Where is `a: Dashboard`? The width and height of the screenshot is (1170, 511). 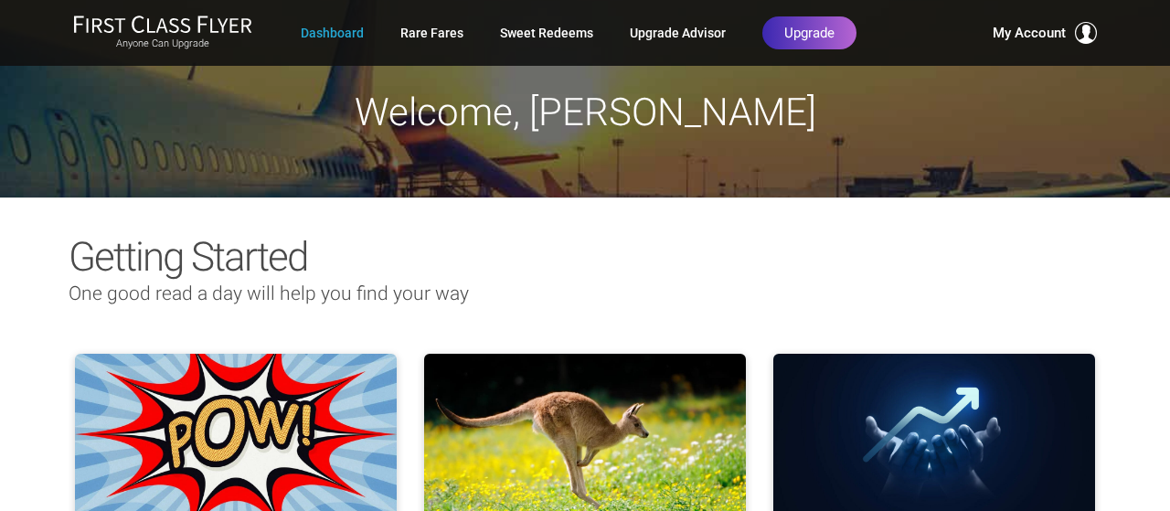
a: Dashboard is located at coordinates (332, 33).